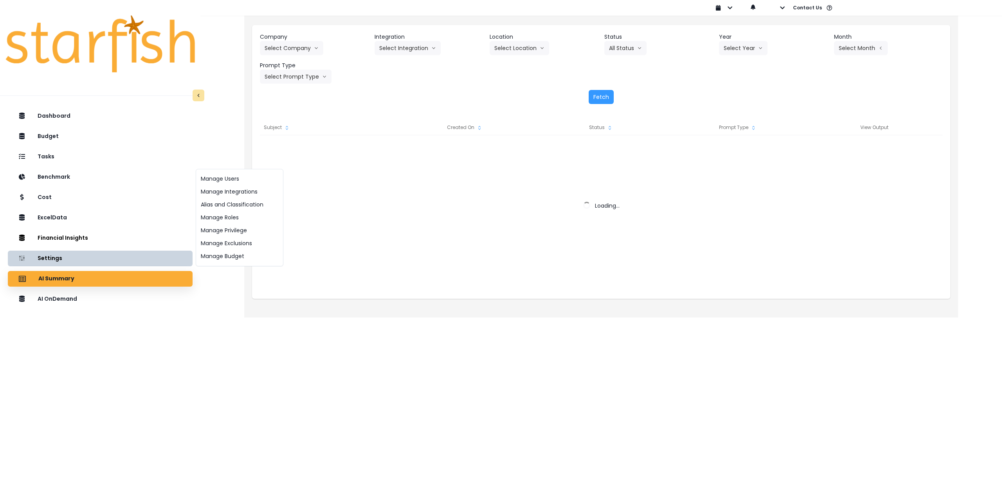 The width and height of the screenshot is (1002, 497). What do you see at coordinates (625, 48) in the screenshot?
I see `button: All Statusarrow down line` at bounding box center [625, 48].